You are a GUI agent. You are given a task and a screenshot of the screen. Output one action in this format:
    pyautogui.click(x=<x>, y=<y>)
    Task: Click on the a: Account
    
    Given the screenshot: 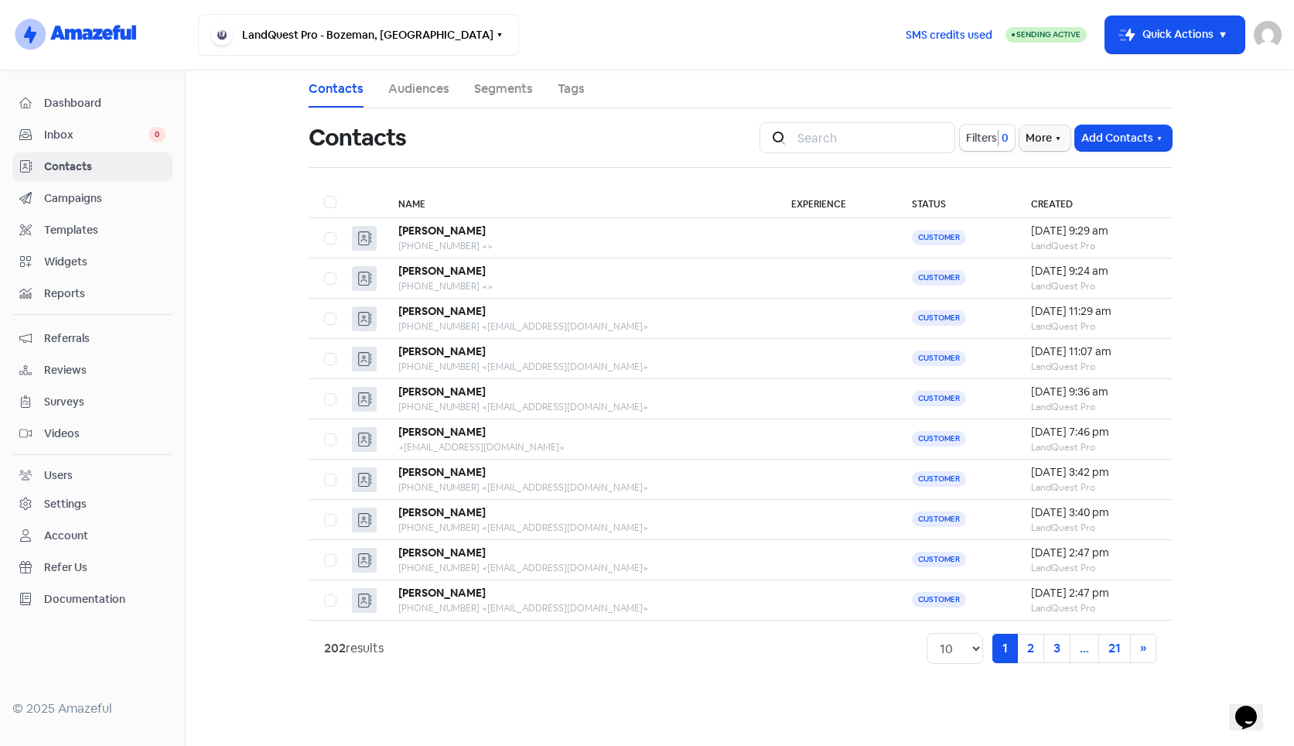 What is the action you would take?
    pyautogui.click(x=92, y=535)
    